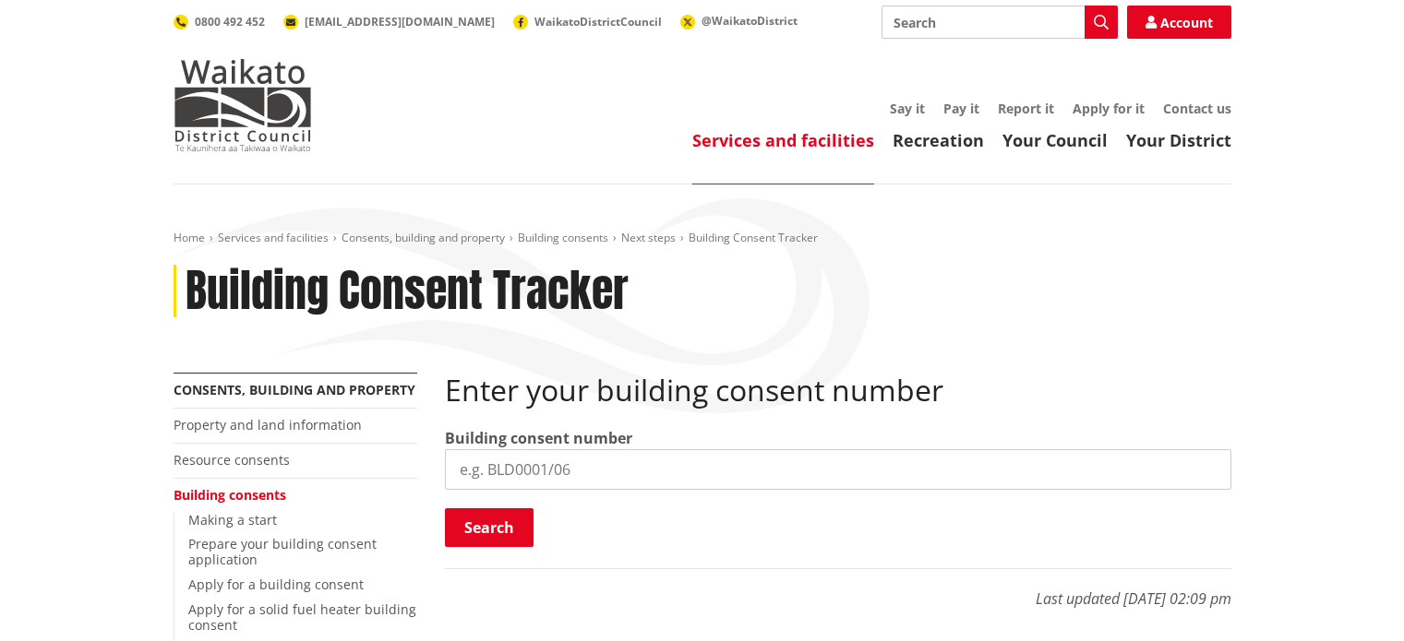  What do you see at coordinates (749, 20) in the screenshot?
I see `span: @WaikatoDistrict` at bounding box center [749, 20].